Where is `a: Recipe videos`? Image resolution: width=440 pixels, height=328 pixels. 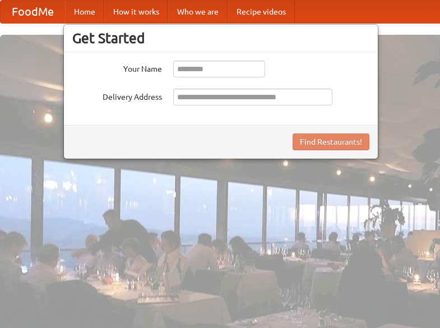
a: Recipe videos is located at coordinates (261, 12).